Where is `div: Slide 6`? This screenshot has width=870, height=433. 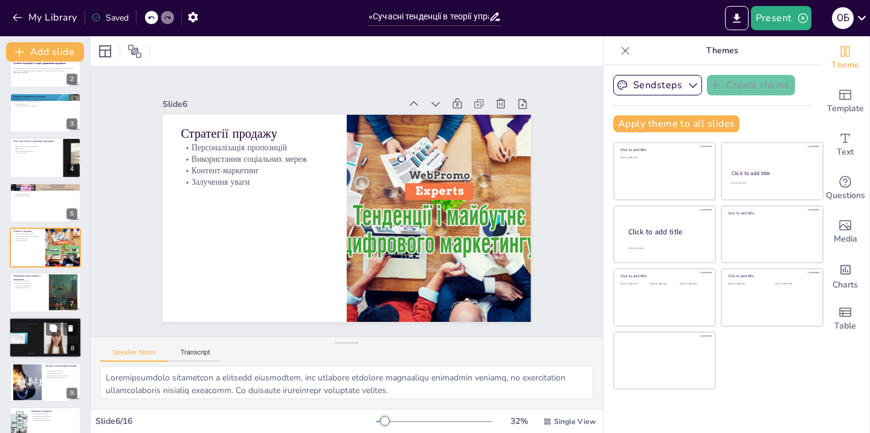 div: Slide 6 is located at coordinates (390, 311).